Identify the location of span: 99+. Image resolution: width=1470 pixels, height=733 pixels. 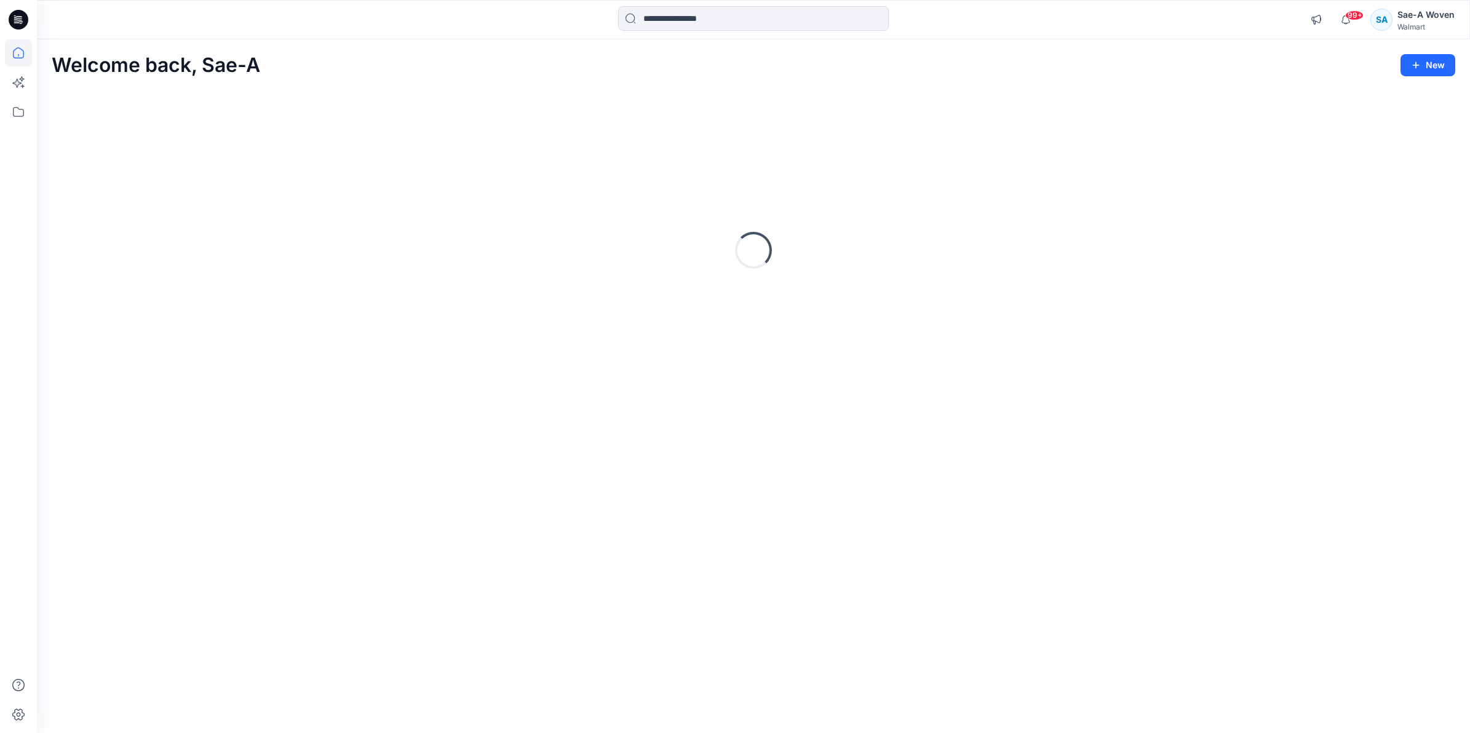
(1354, 15).